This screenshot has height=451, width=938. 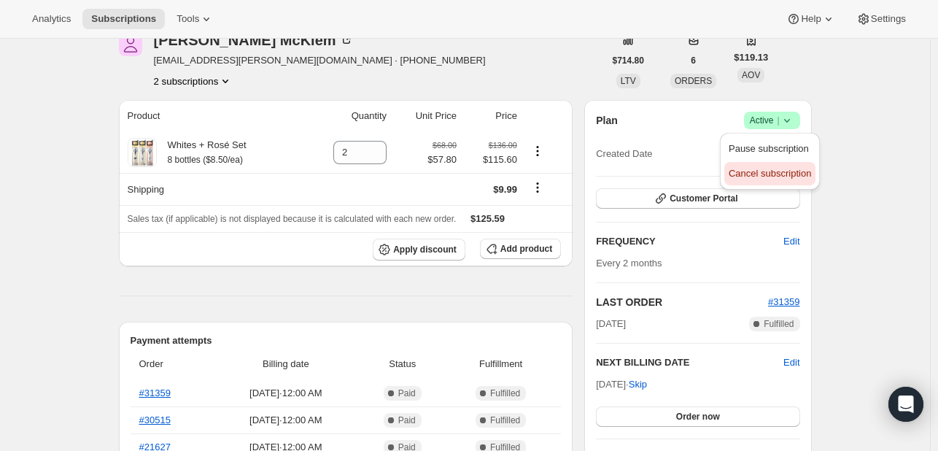 I want to click on span: $714.80, so click(x=628, y=61).